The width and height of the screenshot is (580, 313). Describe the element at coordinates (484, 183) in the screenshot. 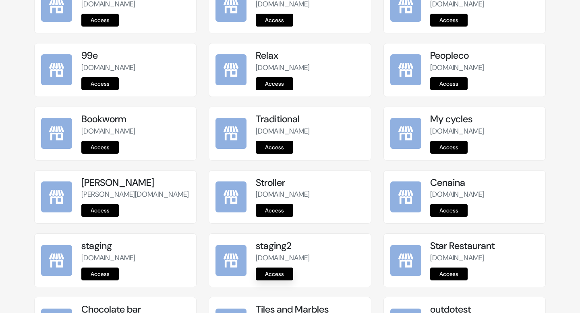

I see `h5: Cenaina` at that location.